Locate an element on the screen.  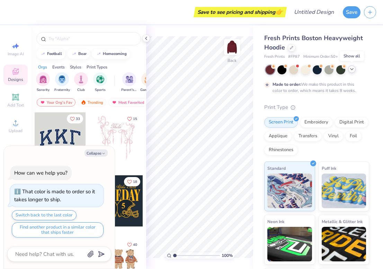
span: Minimum Order: 50 + is located at coordinates (321, 57).